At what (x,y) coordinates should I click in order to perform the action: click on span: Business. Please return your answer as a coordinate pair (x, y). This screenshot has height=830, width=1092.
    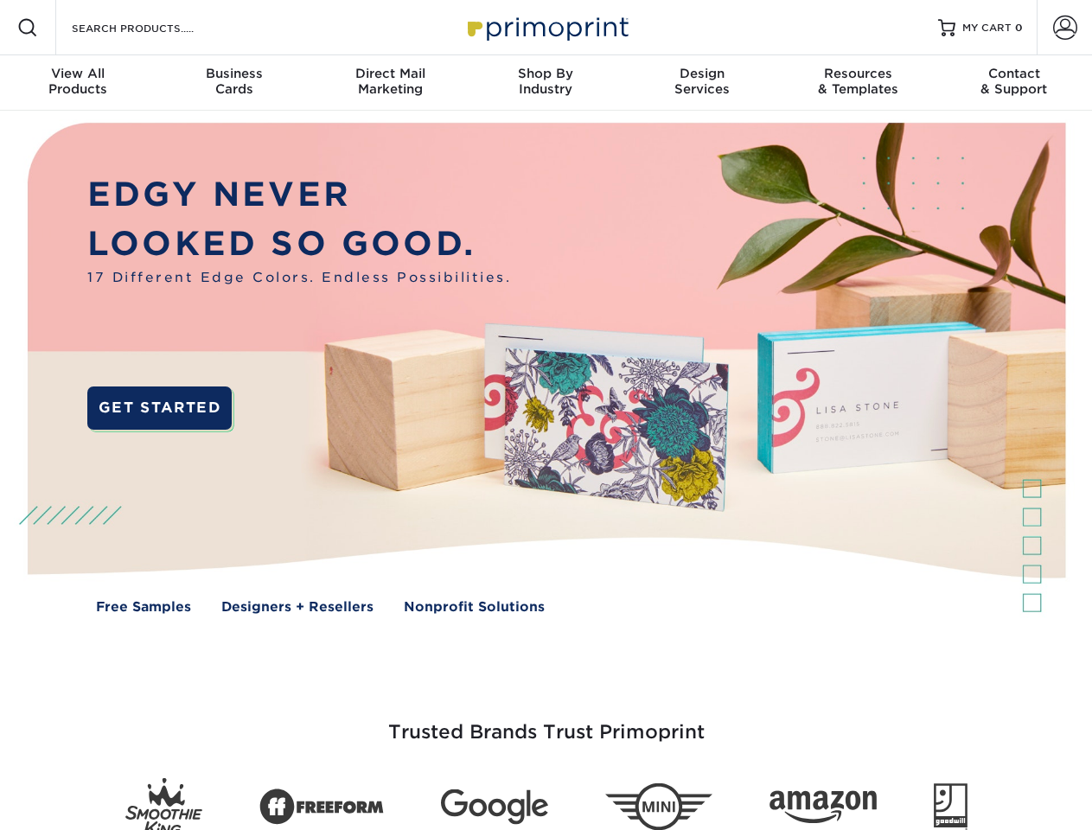
    Looking at the image, I should click on (234, 74).